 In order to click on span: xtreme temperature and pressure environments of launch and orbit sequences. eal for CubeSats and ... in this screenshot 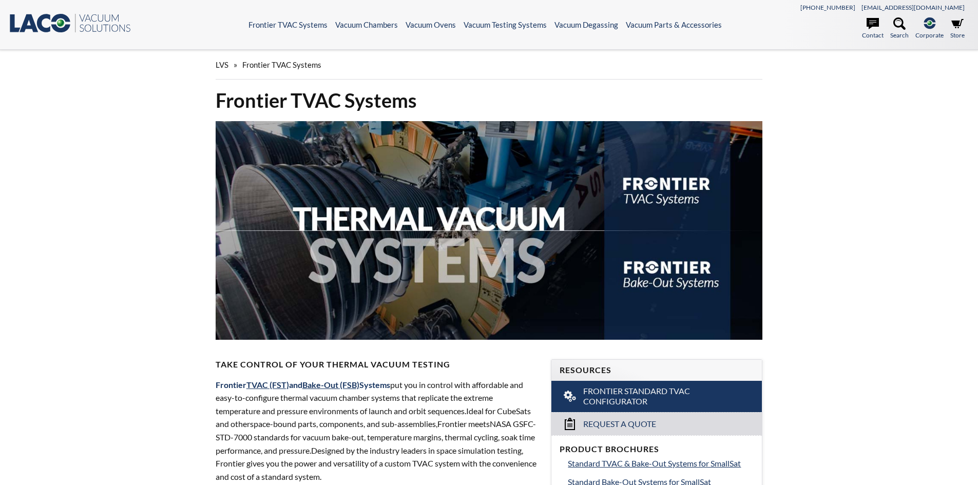, I will do `click(373, 411)`.